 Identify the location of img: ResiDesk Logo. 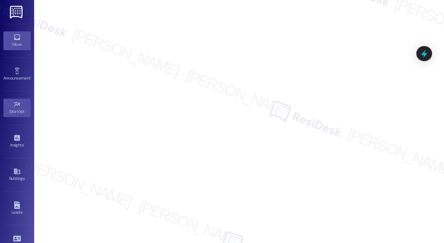
(17, 12).